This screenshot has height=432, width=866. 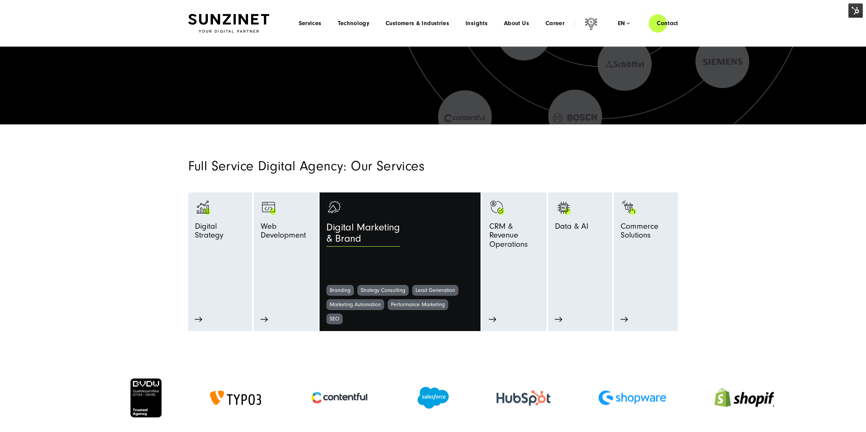 I want to click on span: Career, so click(x=555, y=23).